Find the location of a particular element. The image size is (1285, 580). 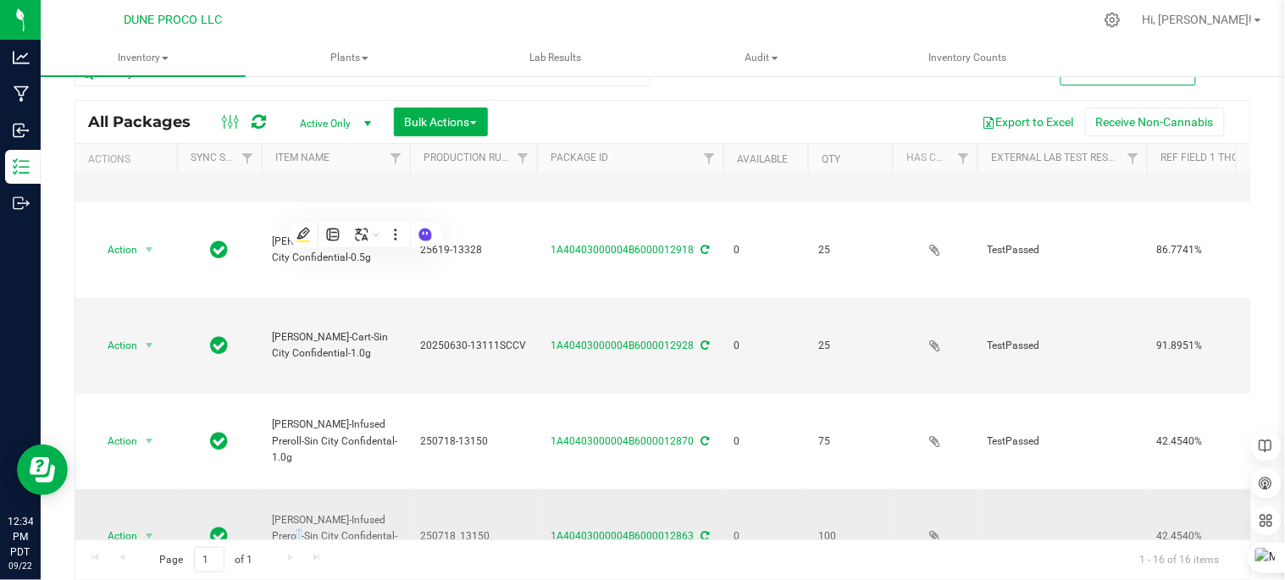

a: Sync Status is located at coordinates (223, 158).